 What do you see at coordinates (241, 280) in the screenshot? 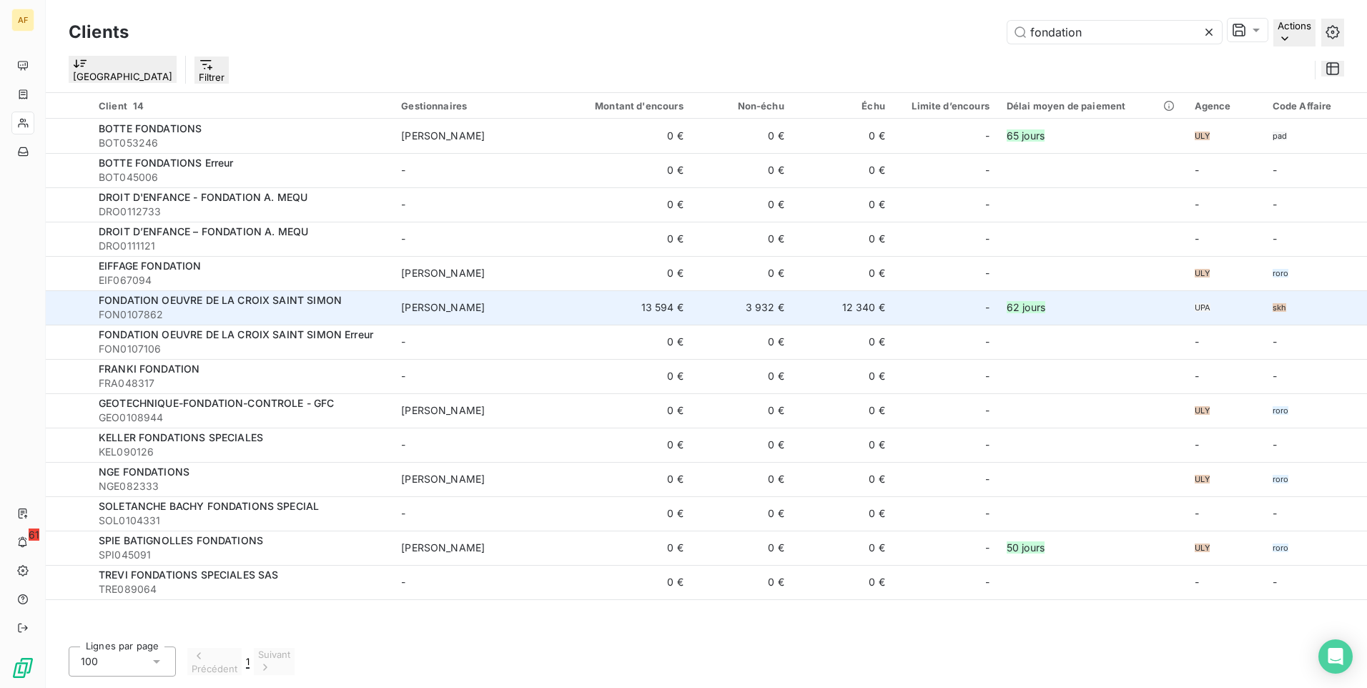
I see `span: EIF067094` at bounding box center [241, 280].